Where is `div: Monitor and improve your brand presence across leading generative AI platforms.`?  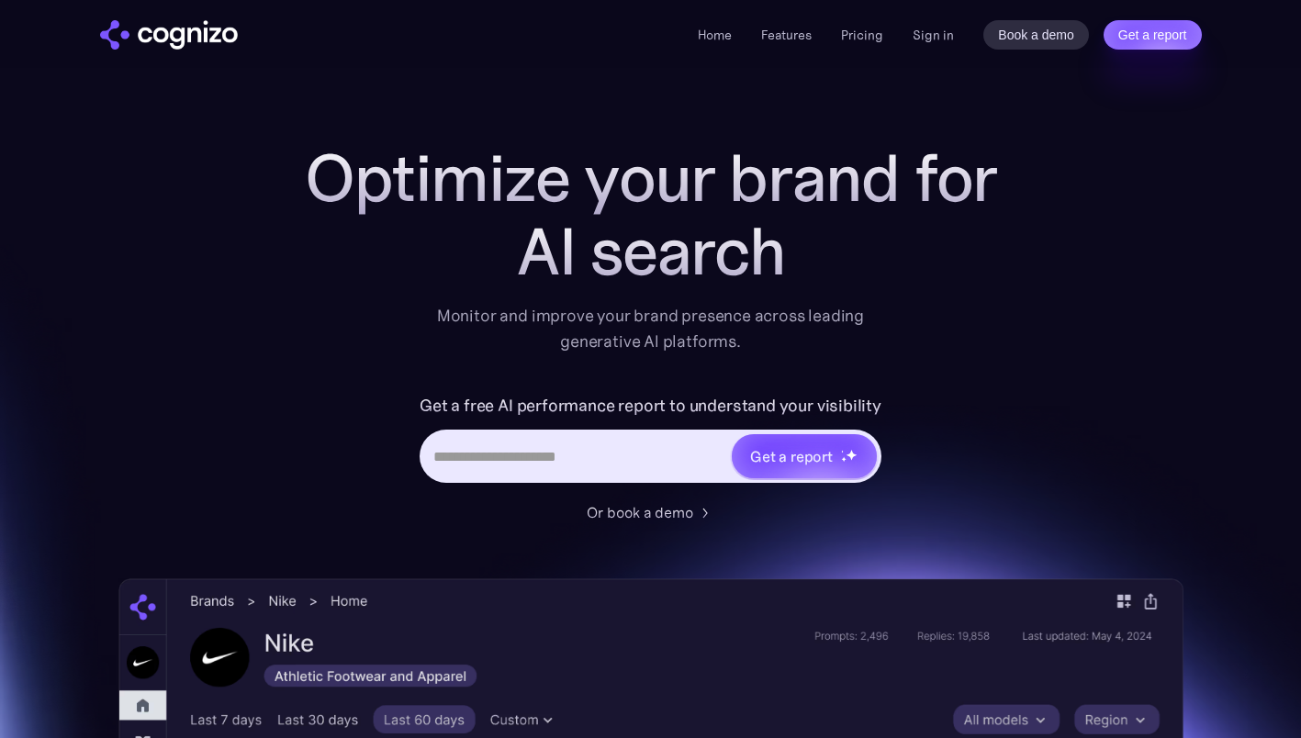
div: Monitor and improve your brand presence across leading generative AI platforms. is located at coordinates (651, 329).